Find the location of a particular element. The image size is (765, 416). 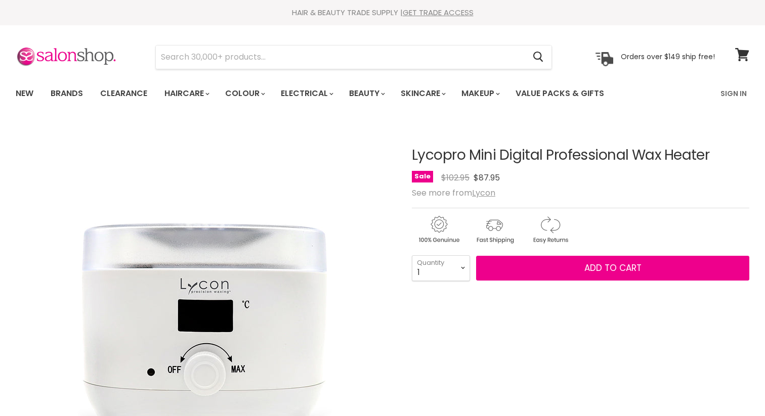

span: Add to cart is located at coordinates (613, 268).